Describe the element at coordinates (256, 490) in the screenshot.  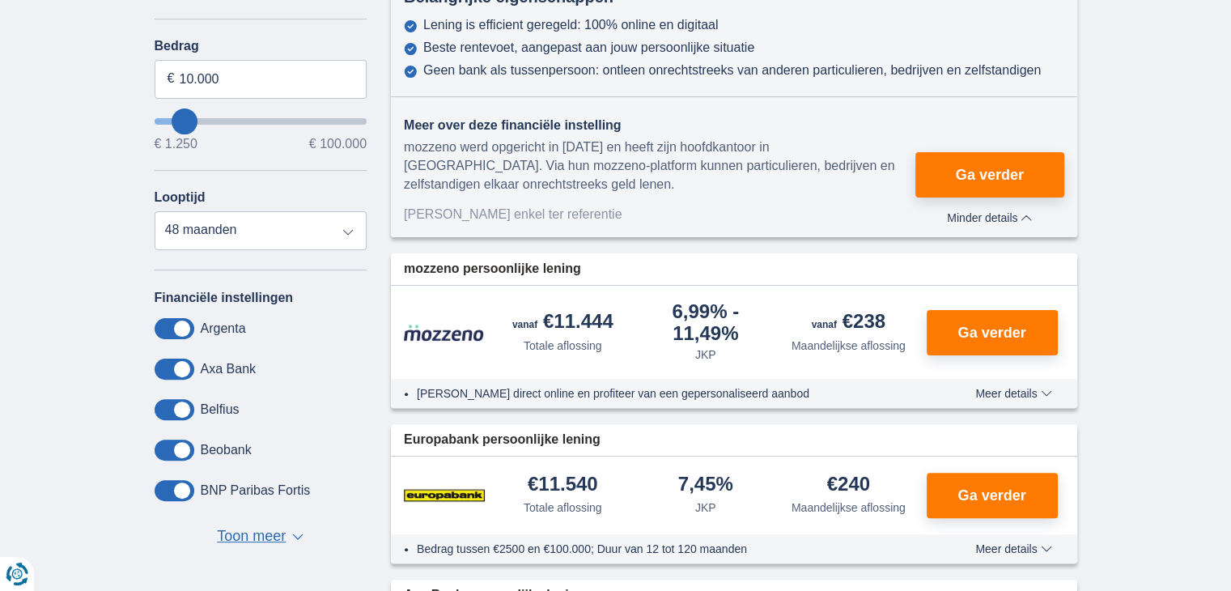
I see `label: BNP Paribas Fortis` at that location.